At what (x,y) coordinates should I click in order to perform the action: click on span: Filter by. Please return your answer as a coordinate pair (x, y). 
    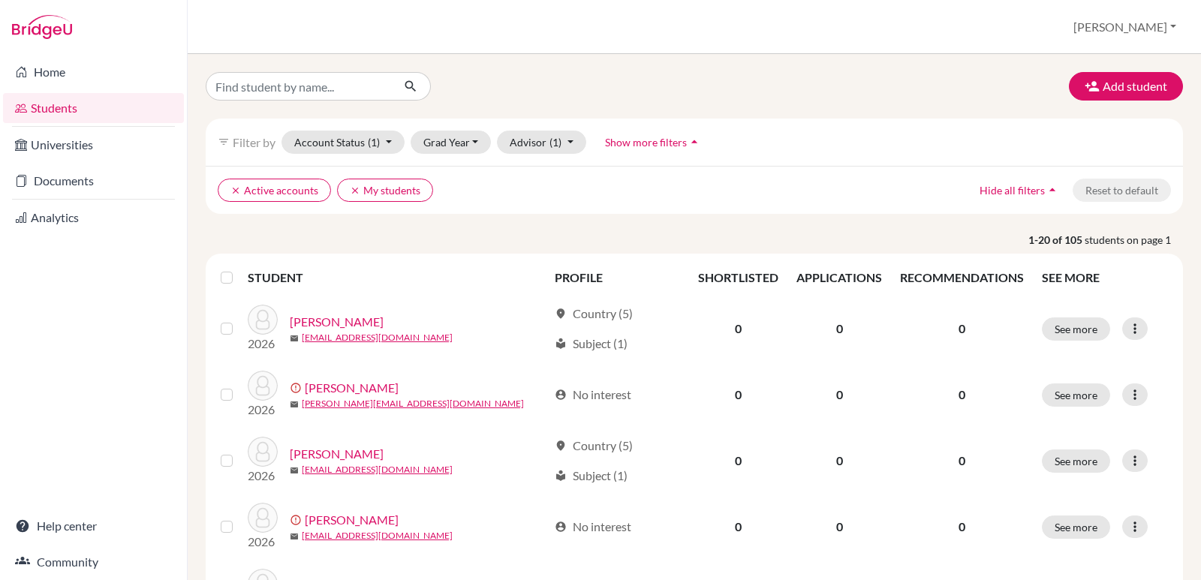
    Looking at the image, I should click on (254, 142).